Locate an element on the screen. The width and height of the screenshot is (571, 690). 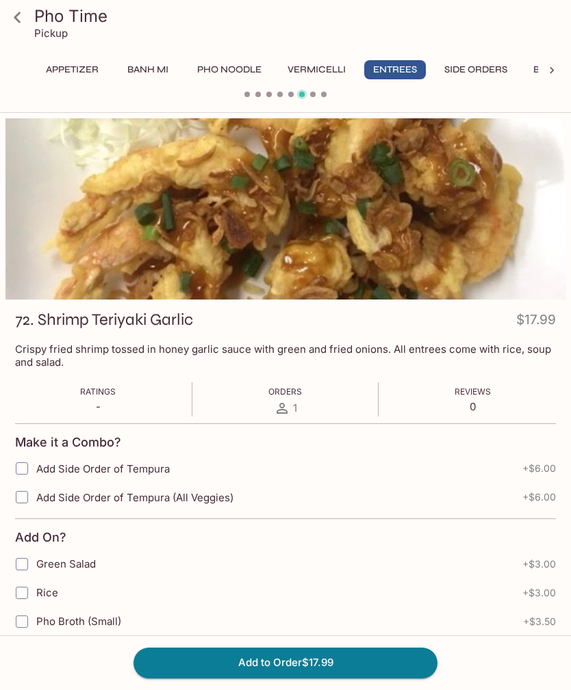
h4: Make it a Combo? is located at coordinates (68, 443).